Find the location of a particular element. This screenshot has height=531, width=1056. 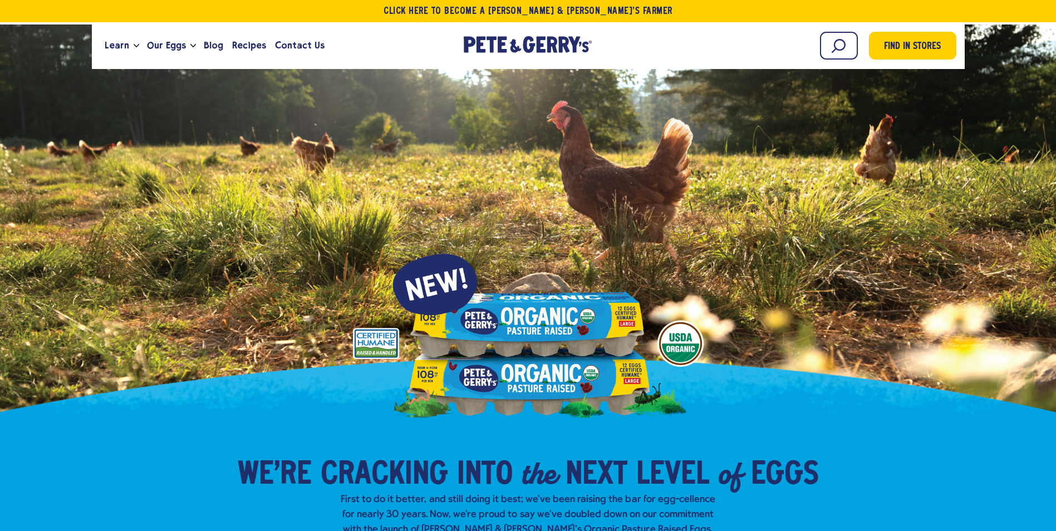

button: Open the dropdown menu for Learn is located at coordinates (136, 46).